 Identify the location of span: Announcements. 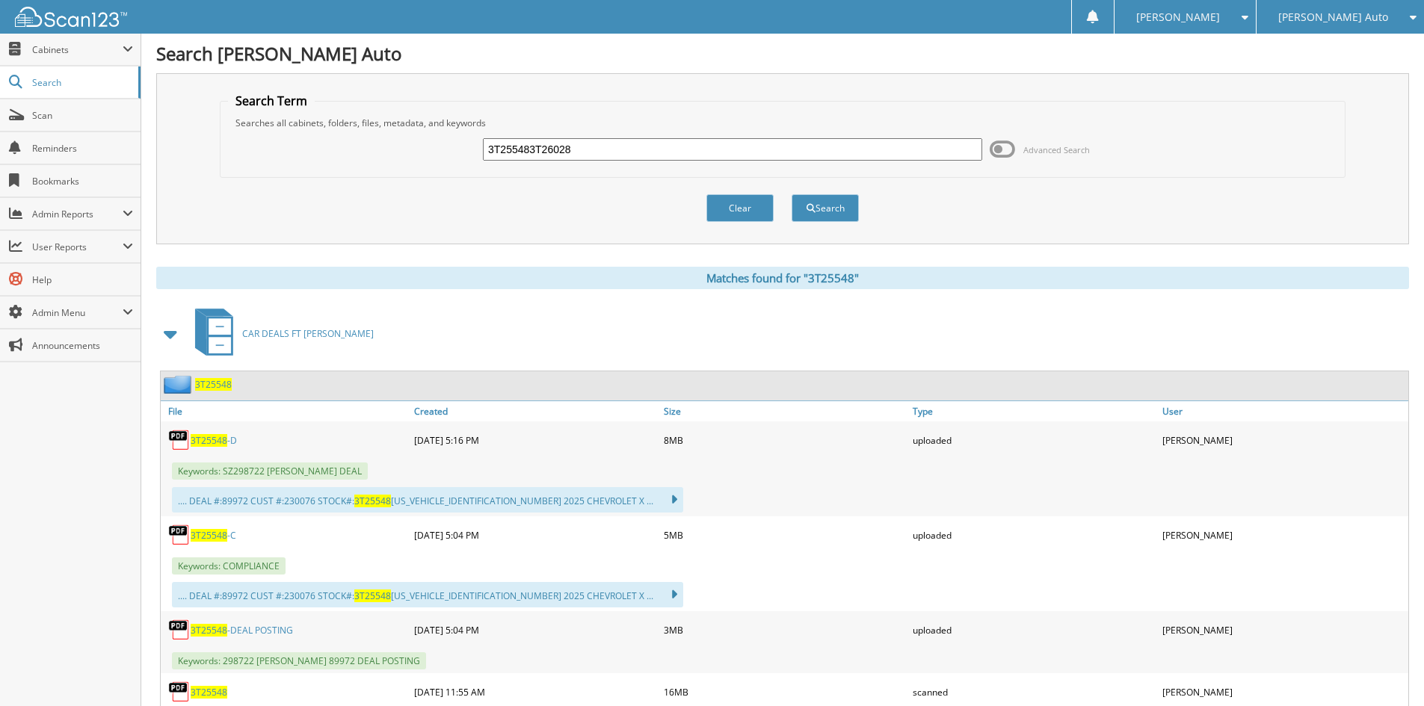
(82, 345).